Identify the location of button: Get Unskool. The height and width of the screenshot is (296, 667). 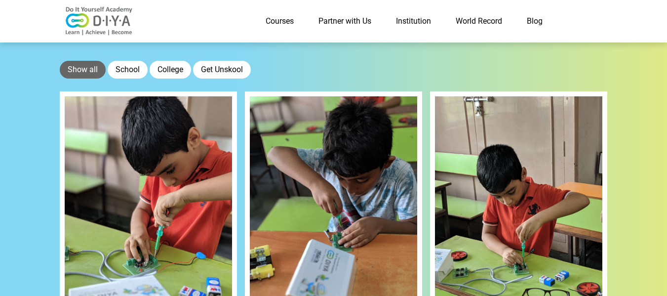
(222, 70).